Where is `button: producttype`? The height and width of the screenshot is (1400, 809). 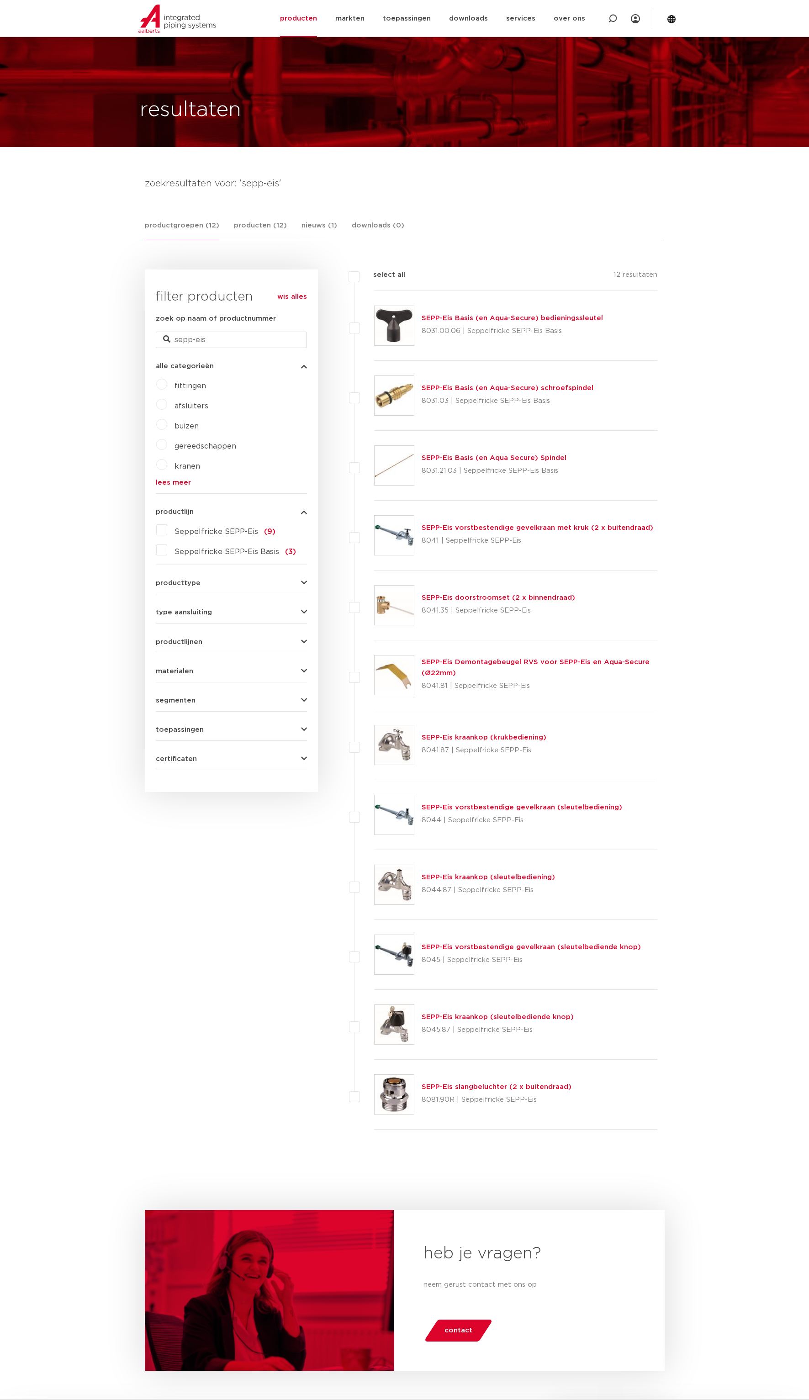 button: producttype is located at coordinates (231, 583).